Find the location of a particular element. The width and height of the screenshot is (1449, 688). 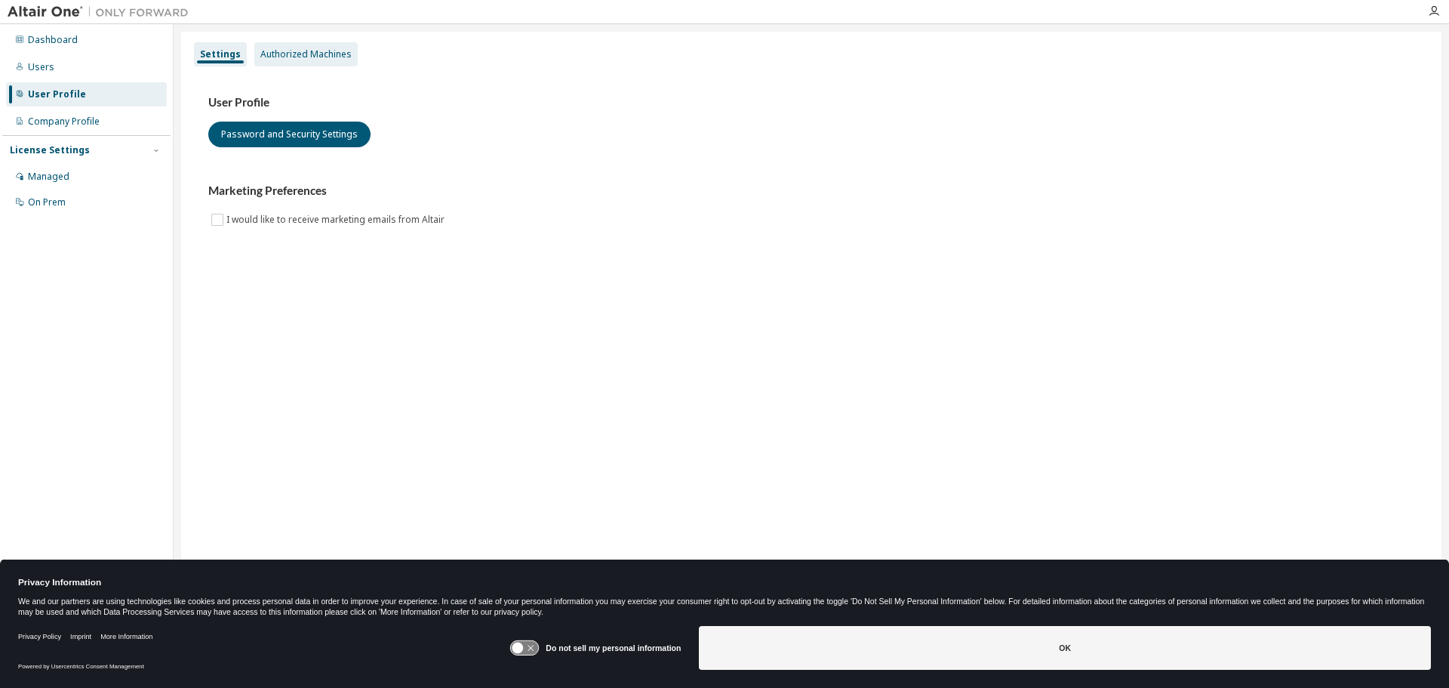

label: I would like to receive marketing emails from Altair is located at coordinates (337, 220).